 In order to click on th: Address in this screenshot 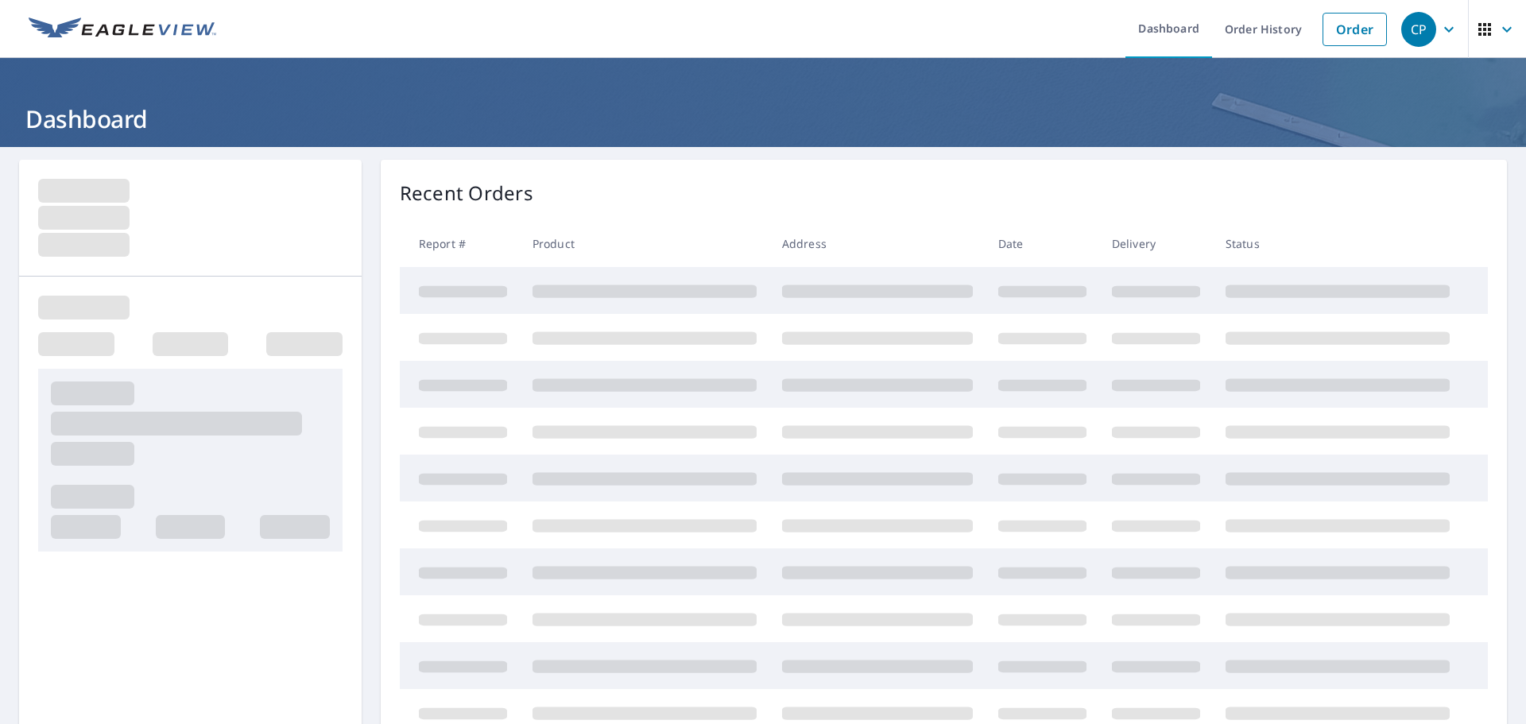, I will do `click(878, 243)`.